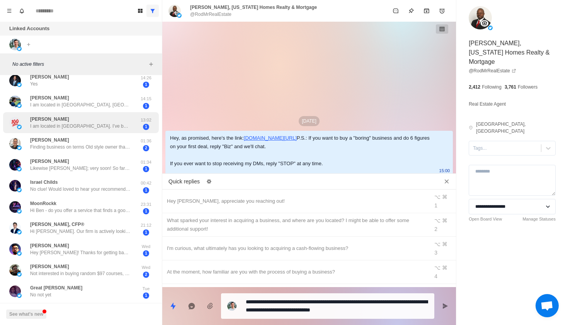 This screenshot has height=325, width=568. I want to click on p: Tue, so click(146, 288).